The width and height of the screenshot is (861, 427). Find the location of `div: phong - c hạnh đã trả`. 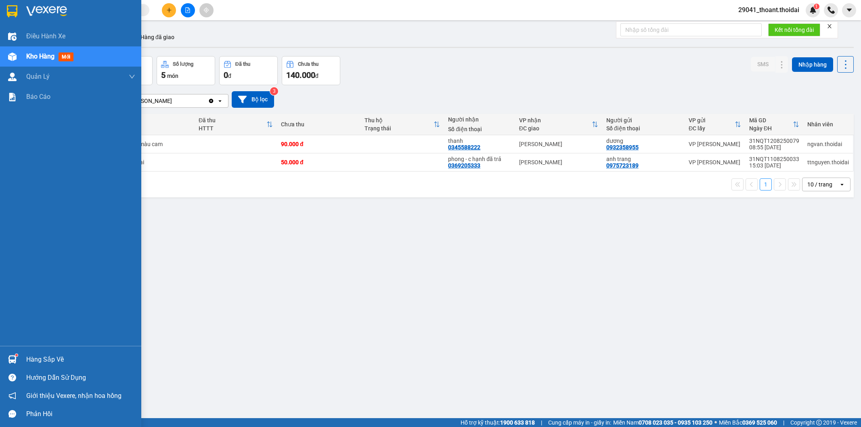

div: phong - c hạnh đã trả is located at coordinates (479, 159).